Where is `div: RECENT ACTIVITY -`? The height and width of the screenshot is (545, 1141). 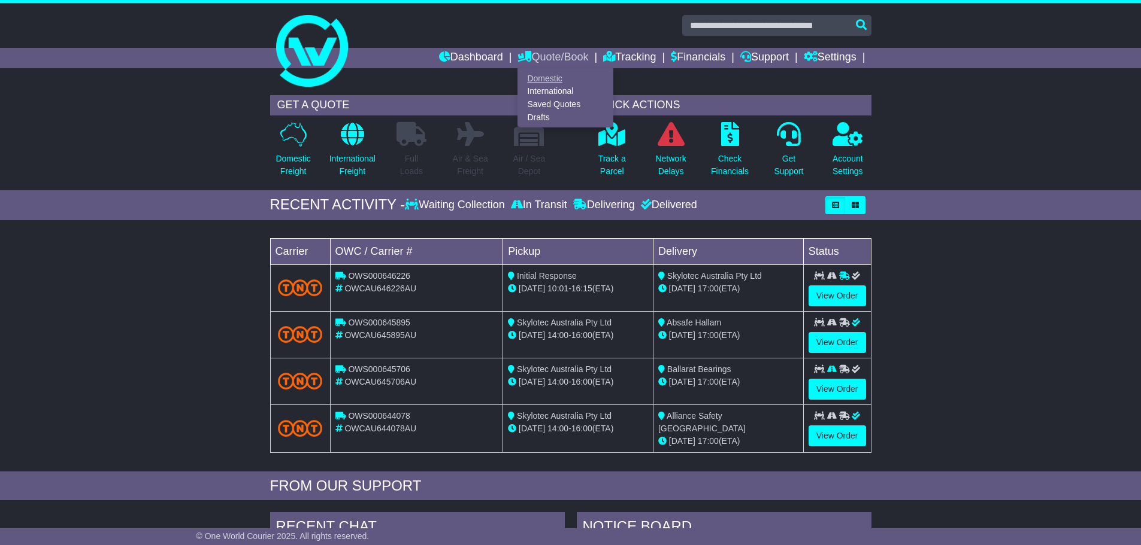 div: RECENT ACTIVITY - is located at coordinates (338, 205).